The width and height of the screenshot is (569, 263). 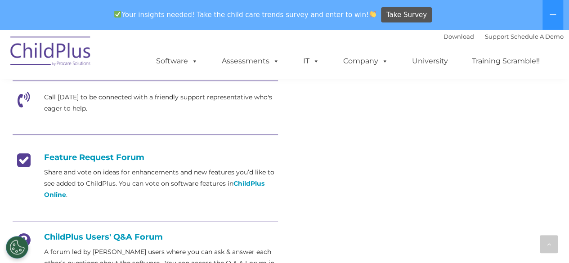 I want to click on p: Share and vote on ideas for enhancements and new features you’d like to see added to ChildPlus. Y..., so click(x=161, y=183).